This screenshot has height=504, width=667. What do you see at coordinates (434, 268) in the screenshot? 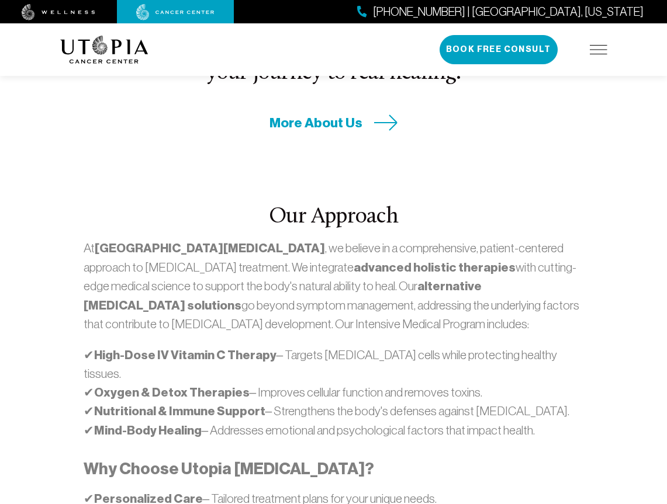
I see `strong: advanced holistic therapies` at bounding box center [434, 268].